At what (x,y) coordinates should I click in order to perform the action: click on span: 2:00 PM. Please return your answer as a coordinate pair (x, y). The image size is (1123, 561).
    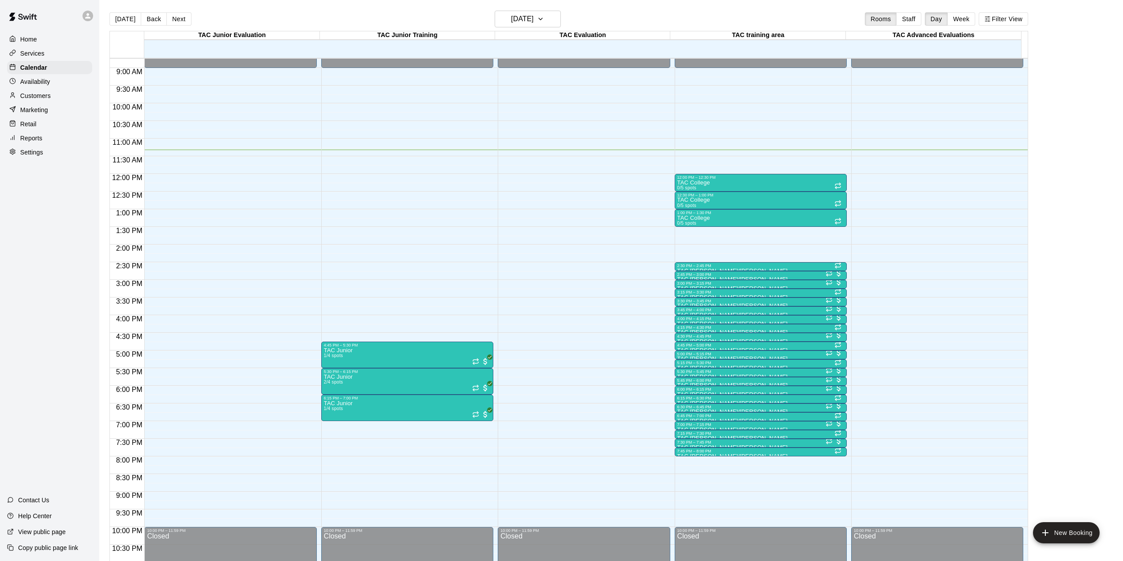
    Looking at the image, I should click on (129, 248).